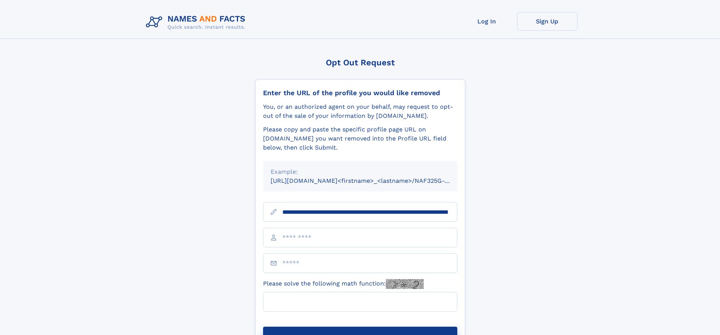 This screenshot has width=720, height=335. I want to click on div: Example:, so click(360, 172).